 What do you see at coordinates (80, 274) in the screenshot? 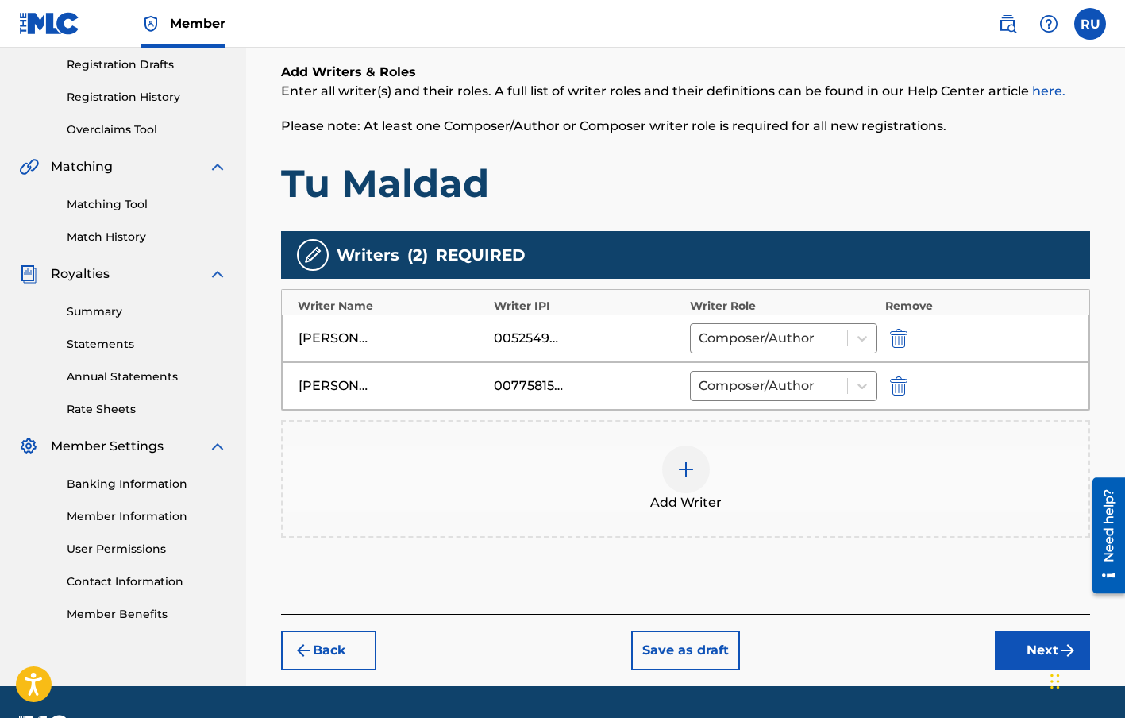
I see `span: Royalties` at bounding box center [80, 274].